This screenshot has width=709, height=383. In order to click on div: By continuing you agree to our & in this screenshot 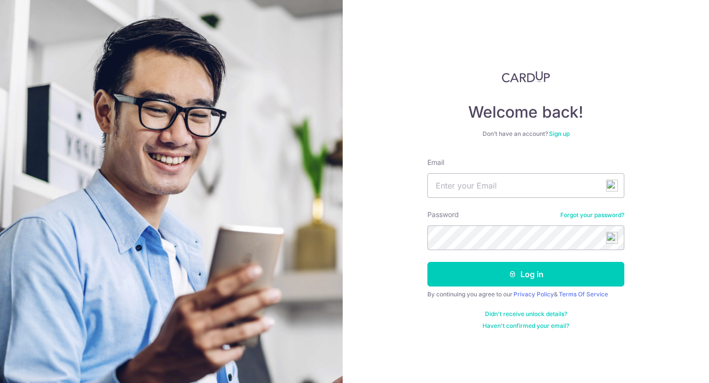, I will do `click(526, 294)`.